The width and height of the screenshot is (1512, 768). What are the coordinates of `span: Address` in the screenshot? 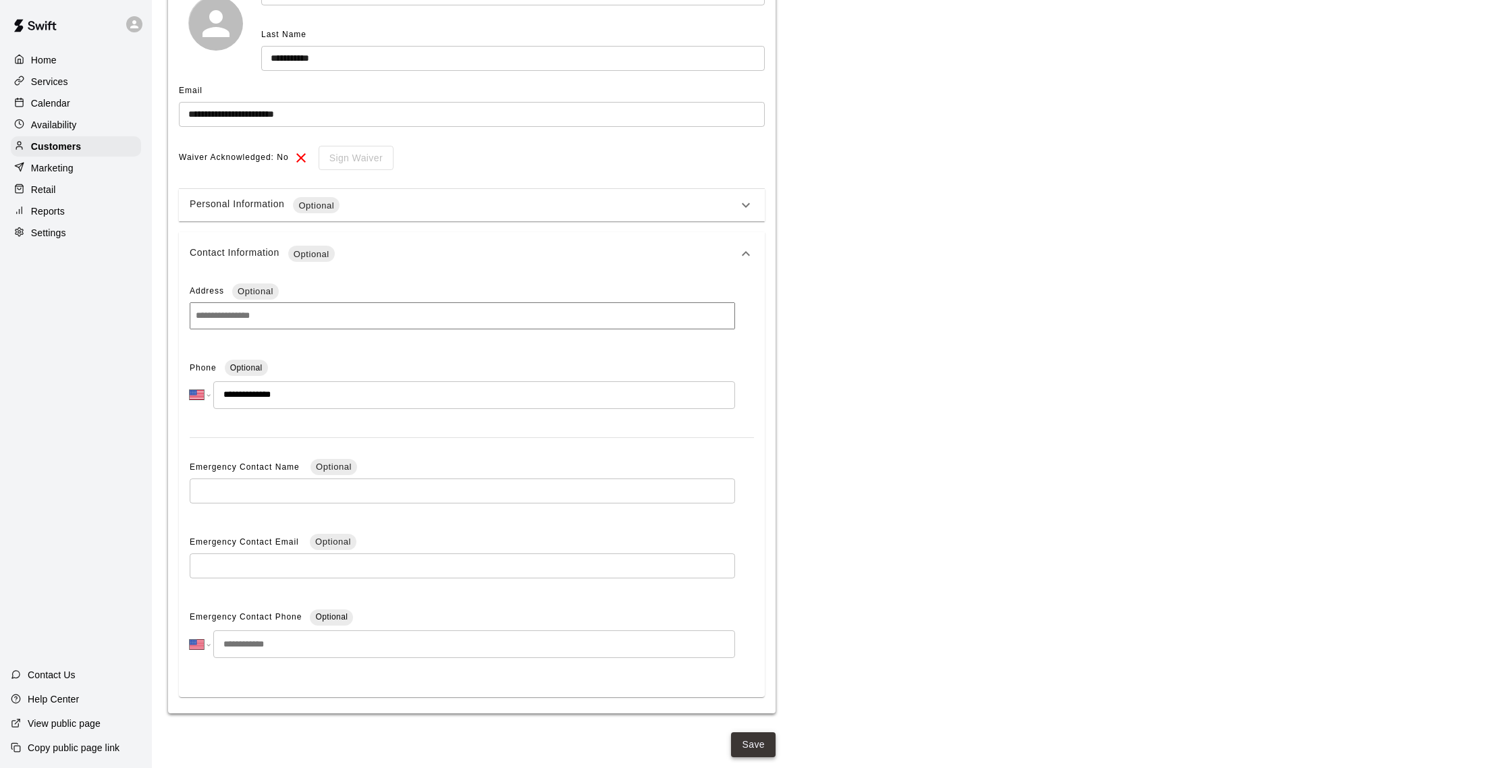 It's located at (206, 291).